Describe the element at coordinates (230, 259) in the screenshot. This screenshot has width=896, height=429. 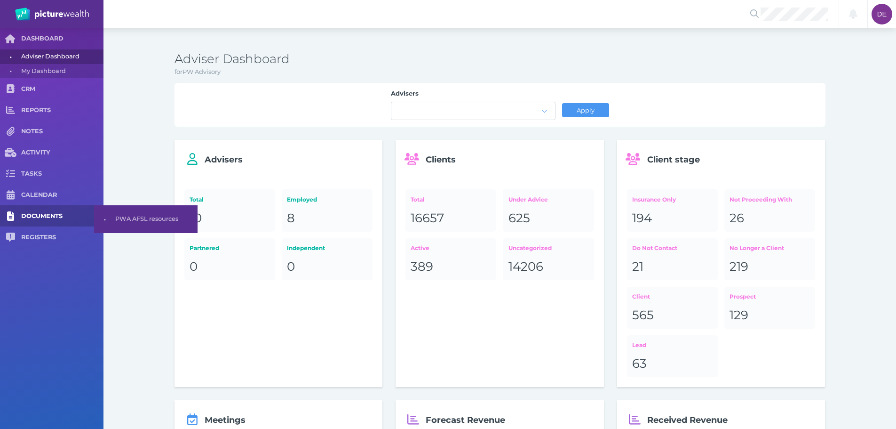
I see `a: Partnered0` at that location.